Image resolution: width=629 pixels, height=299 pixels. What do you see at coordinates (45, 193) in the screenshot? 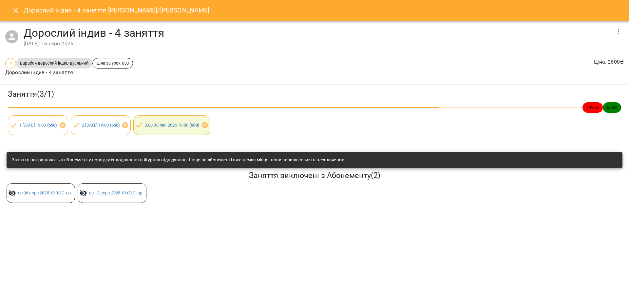
I see `a: ср 06 серп 2025 19:00 Єгор` at bounding box center [45, 193].